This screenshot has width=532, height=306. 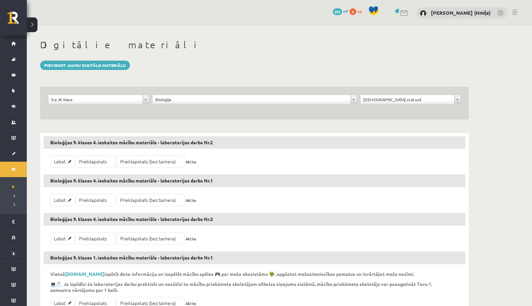 What do you see at coordinates (95, 99) in the screenshot?
I see `span: 9.a JK klase` at bounding box center [95, 99].